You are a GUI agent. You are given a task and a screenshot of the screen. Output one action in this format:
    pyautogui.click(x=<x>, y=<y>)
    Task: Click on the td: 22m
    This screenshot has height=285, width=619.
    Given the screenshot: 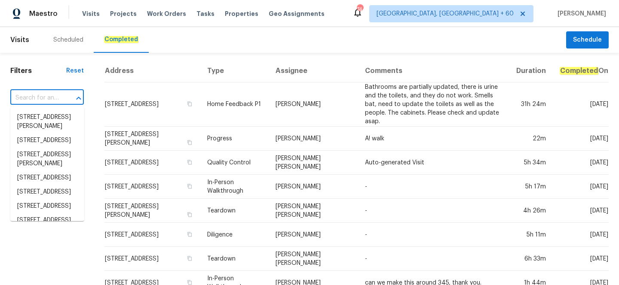 What is the action you would take?
    pyautogui.click(x=531, y=139)
    